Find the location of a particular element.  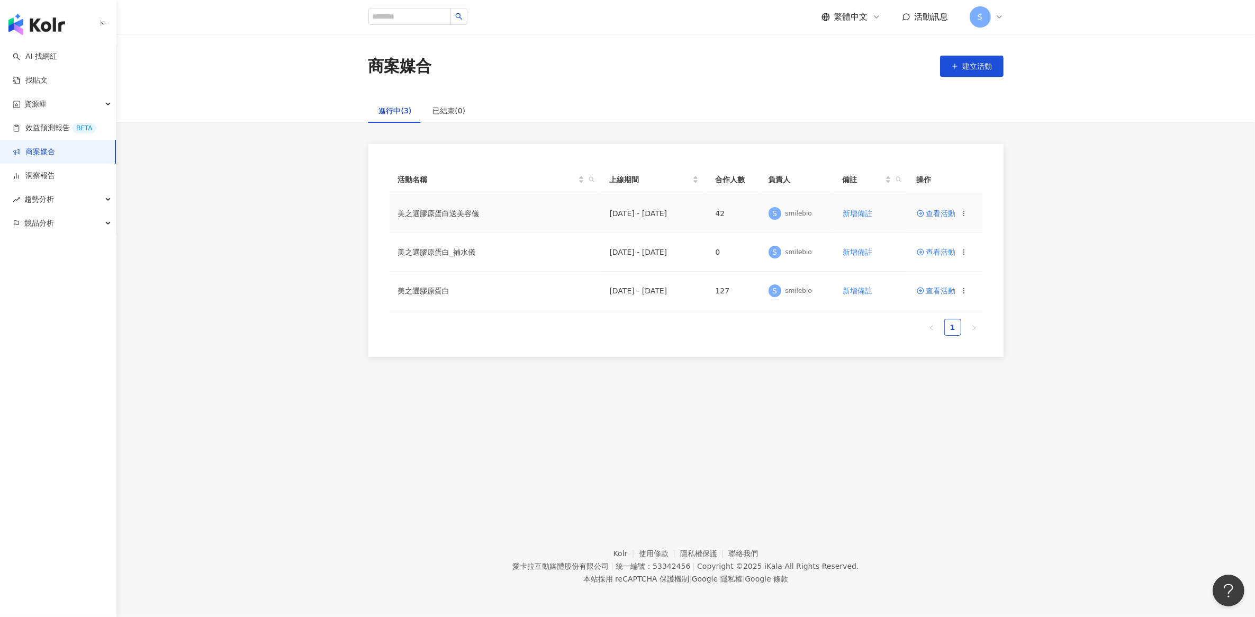

div: 進行中(3) is located at coordinates (396, 111).